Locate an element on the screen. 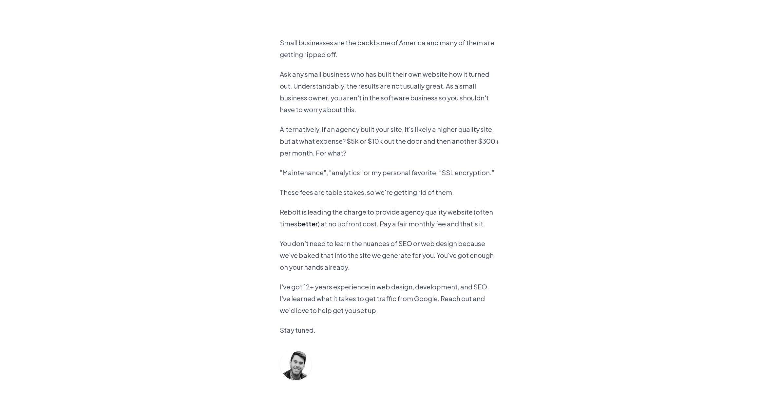 This screenshot has height=397, width=780. p: You don't need to learn the nuances of SEO or web design because we've baked that into the site w... is located at coordinates (390, 255).